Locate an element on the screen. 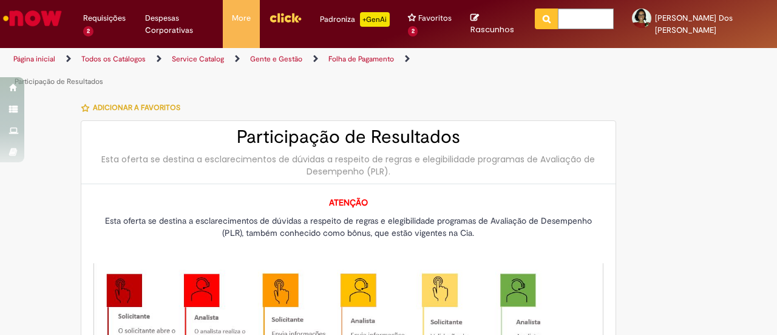  span: Requisições is located at coordinates (104, 18).